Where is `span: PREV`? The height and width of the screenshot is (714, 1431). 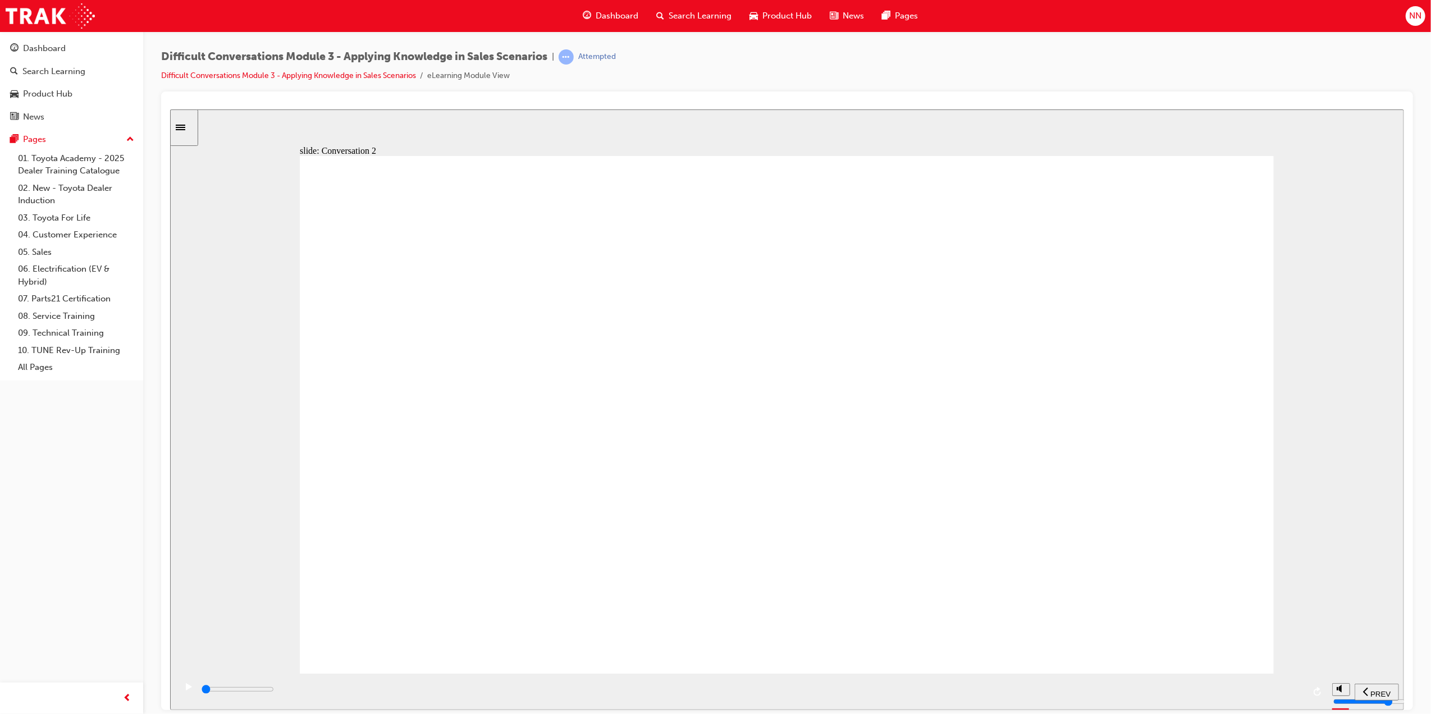
span: PREV is located at coordinates (1211, 585).